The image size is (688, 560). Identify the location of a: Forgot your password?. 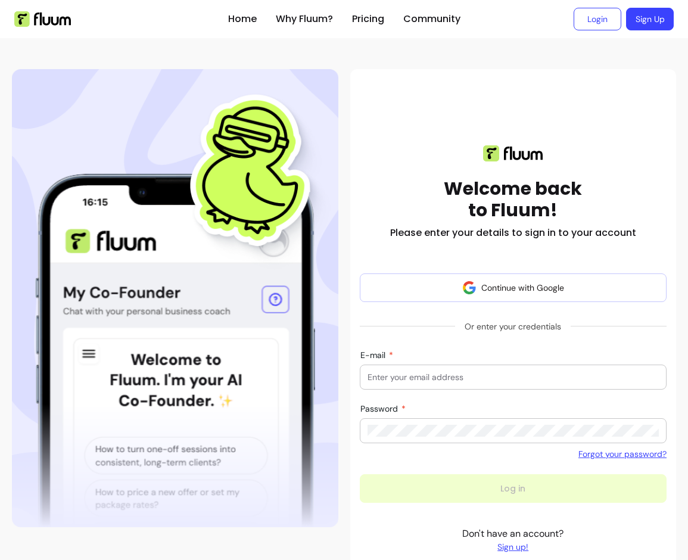
(623, 454).